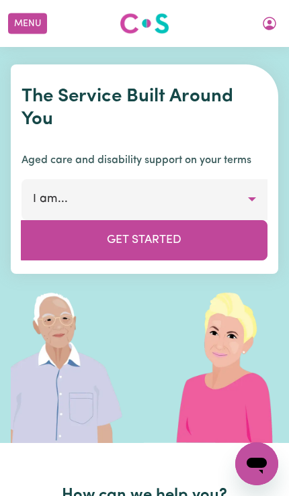  Describe the element at coordinates (144, 108) in the screenshot. I see `h1: The Service Built Around You` at that location.